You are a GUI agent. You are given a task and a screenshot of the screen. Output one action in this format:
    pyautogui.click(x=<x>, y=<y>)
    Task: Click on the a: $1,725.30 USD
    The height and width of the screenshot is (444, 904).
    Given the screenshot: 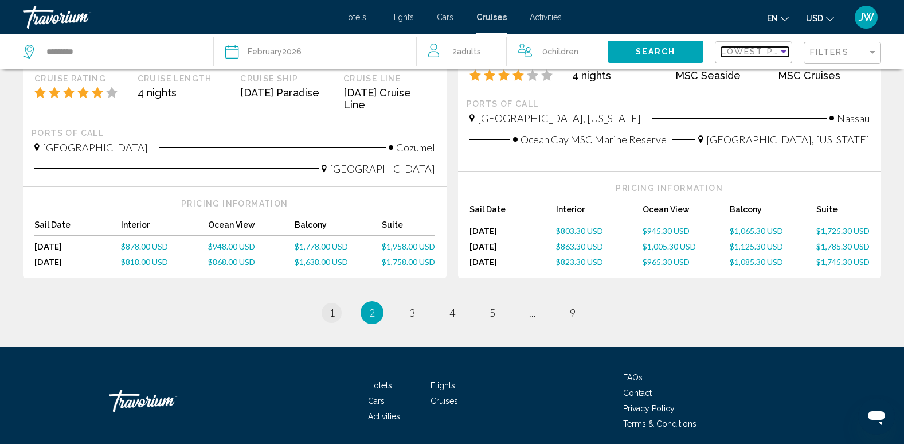 What is the action you would take?
    pyautogui.click(x=843, y=231)
    